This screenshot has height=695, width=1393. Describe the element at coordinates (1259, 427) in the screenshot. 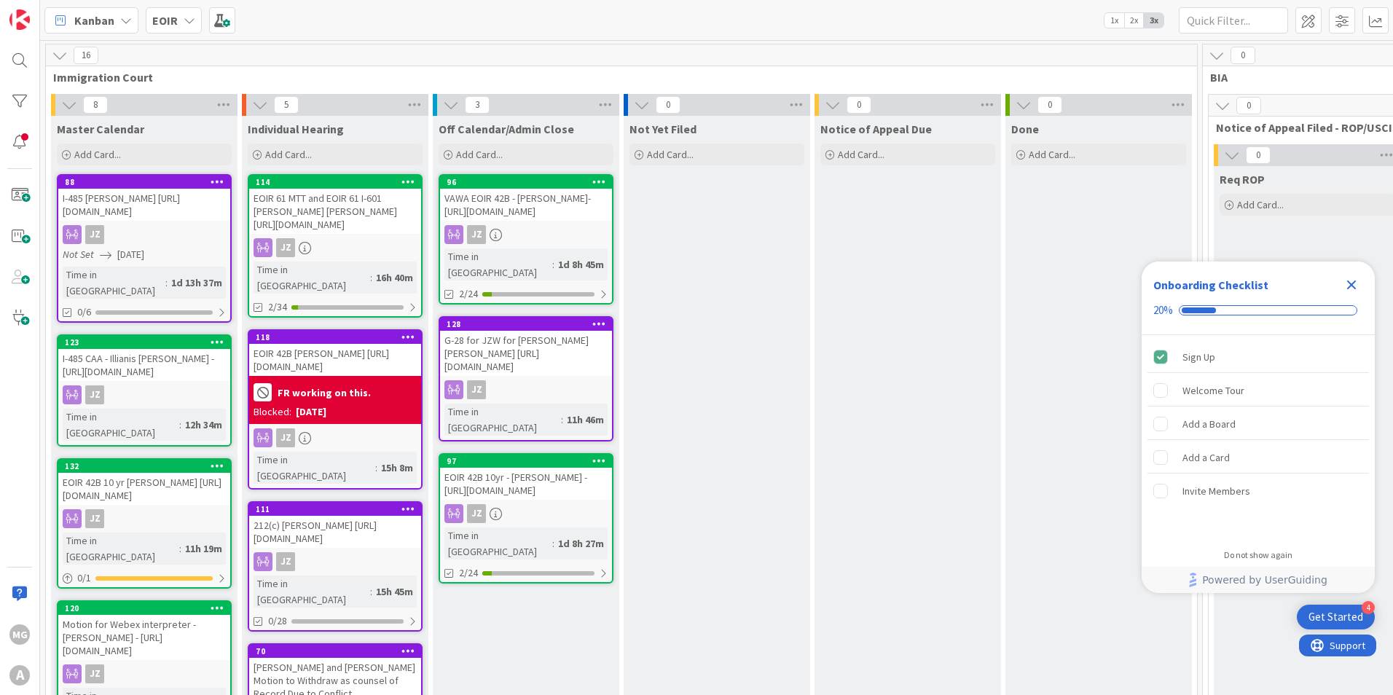

I see `div: Checklist Container` at that location.